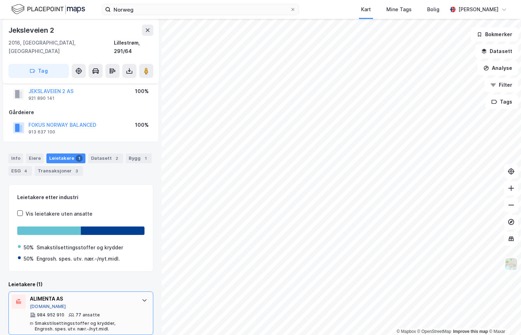 The height and width of the screenshot is (335, 521). I want to click on div: 913 637 100, so click(42, 132).